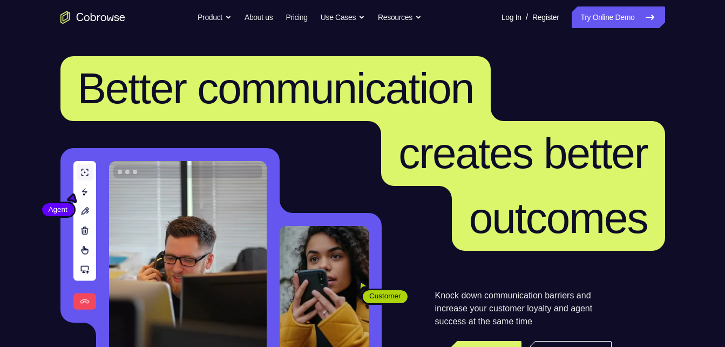 Image resolution: width=725 pixels, height=347 pixels. I want to click on a: Pricing, so click(297, 17).